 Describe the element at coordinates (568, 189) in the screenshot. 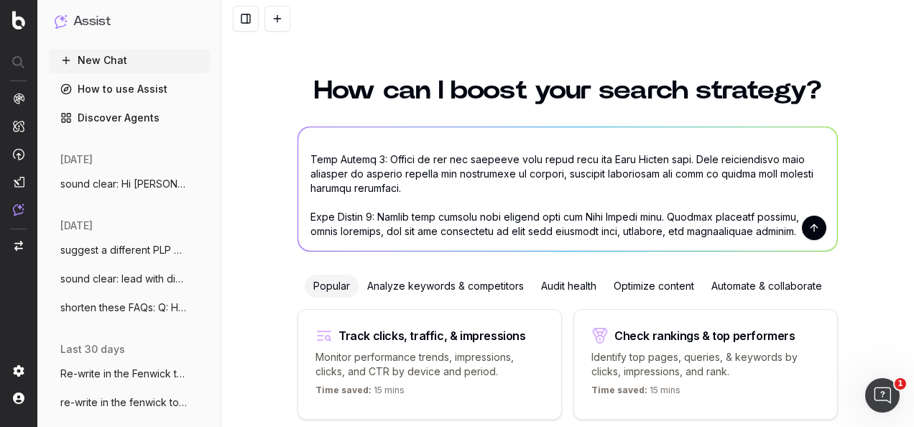

I see `textarea: Lorem i 1do sita consec adi eli sedd eius temp: Incidid Utla Etdo Magnaa 1: Enim Admini Venia Qui...` at that location.